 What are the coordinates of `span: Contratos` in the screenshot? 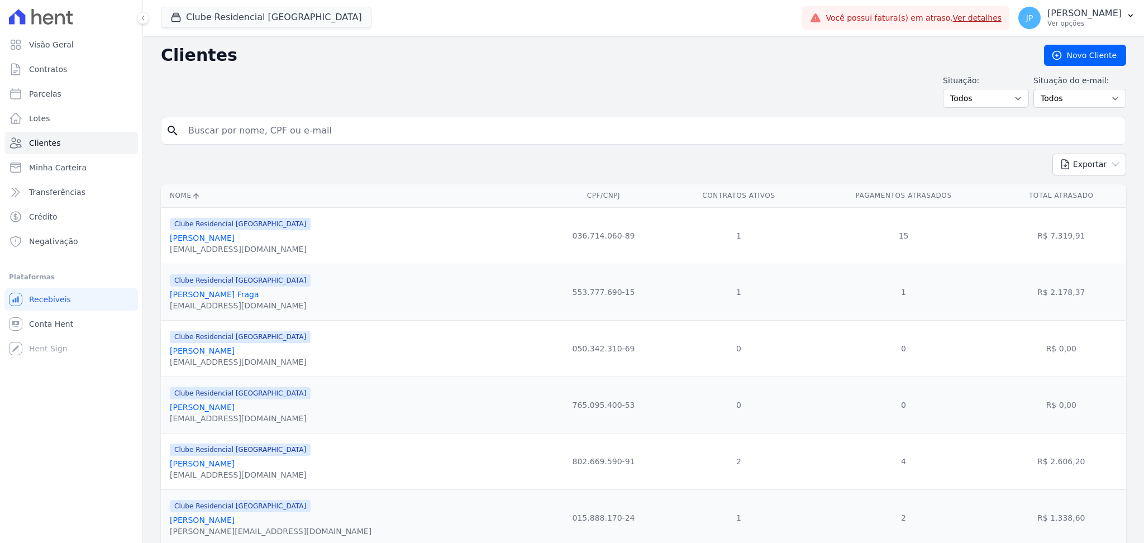 It's located at (48, 69).